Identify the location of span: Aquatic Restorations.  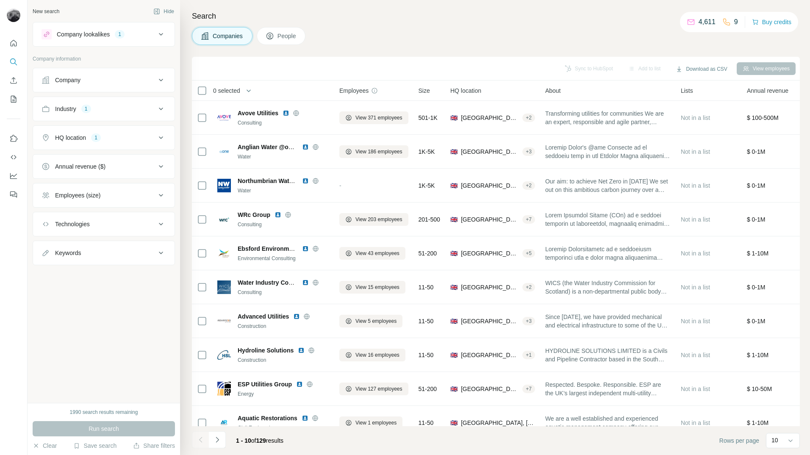
(267, 418).